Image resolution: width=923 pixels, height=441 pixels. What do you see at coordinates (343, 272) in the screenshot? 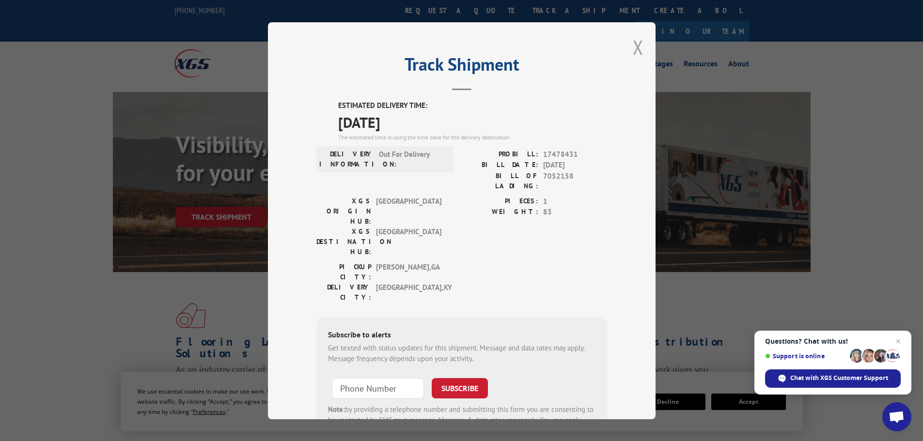
I see `label: PICKUP CITY:` at bounding box center [343, 272].